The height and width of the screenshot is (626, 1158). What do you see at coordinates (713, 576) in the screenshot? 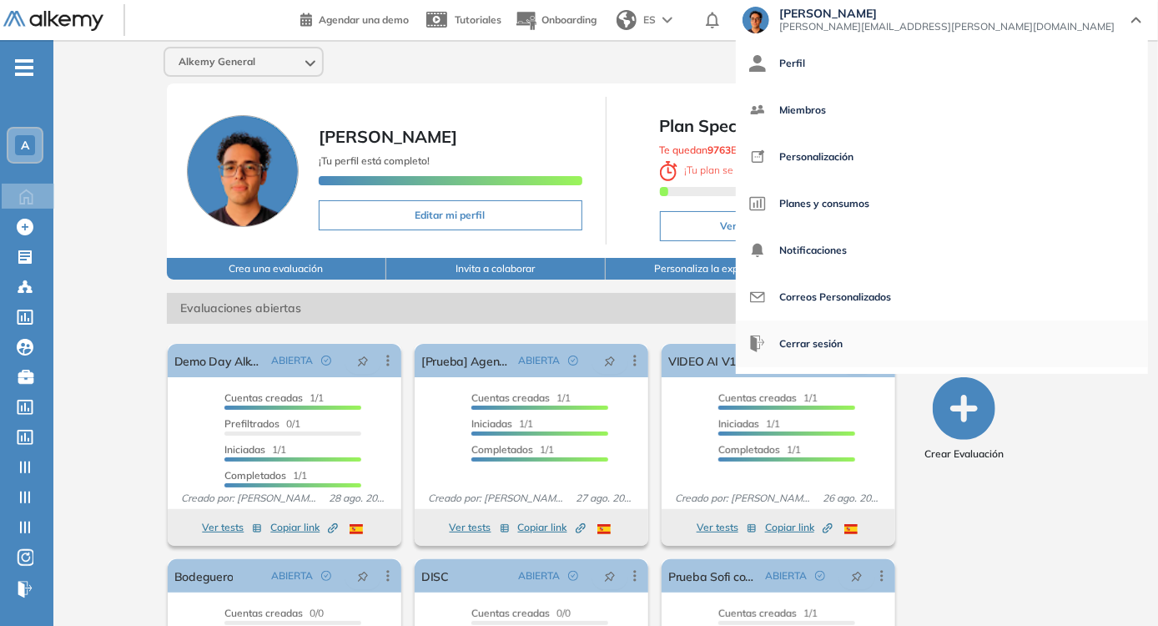
I see `a: Prueba Sofi consigna larga` at bounding box center [713, 576].